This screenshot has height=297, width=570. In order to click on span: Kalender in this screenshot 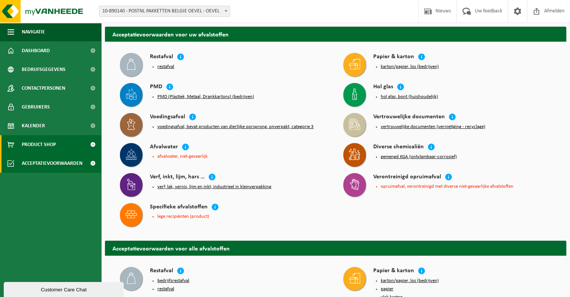, I will do `click(33, 126)`.